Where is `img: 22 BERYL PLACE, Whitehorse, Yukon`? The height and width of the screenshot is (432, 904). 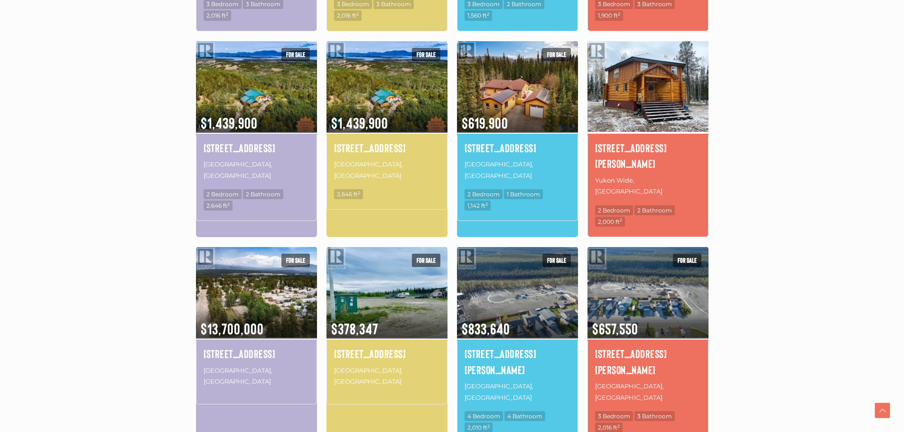
img: 22 BERYL PLACE, Whitehorse, Yukon is located at coordinates (648, 292).